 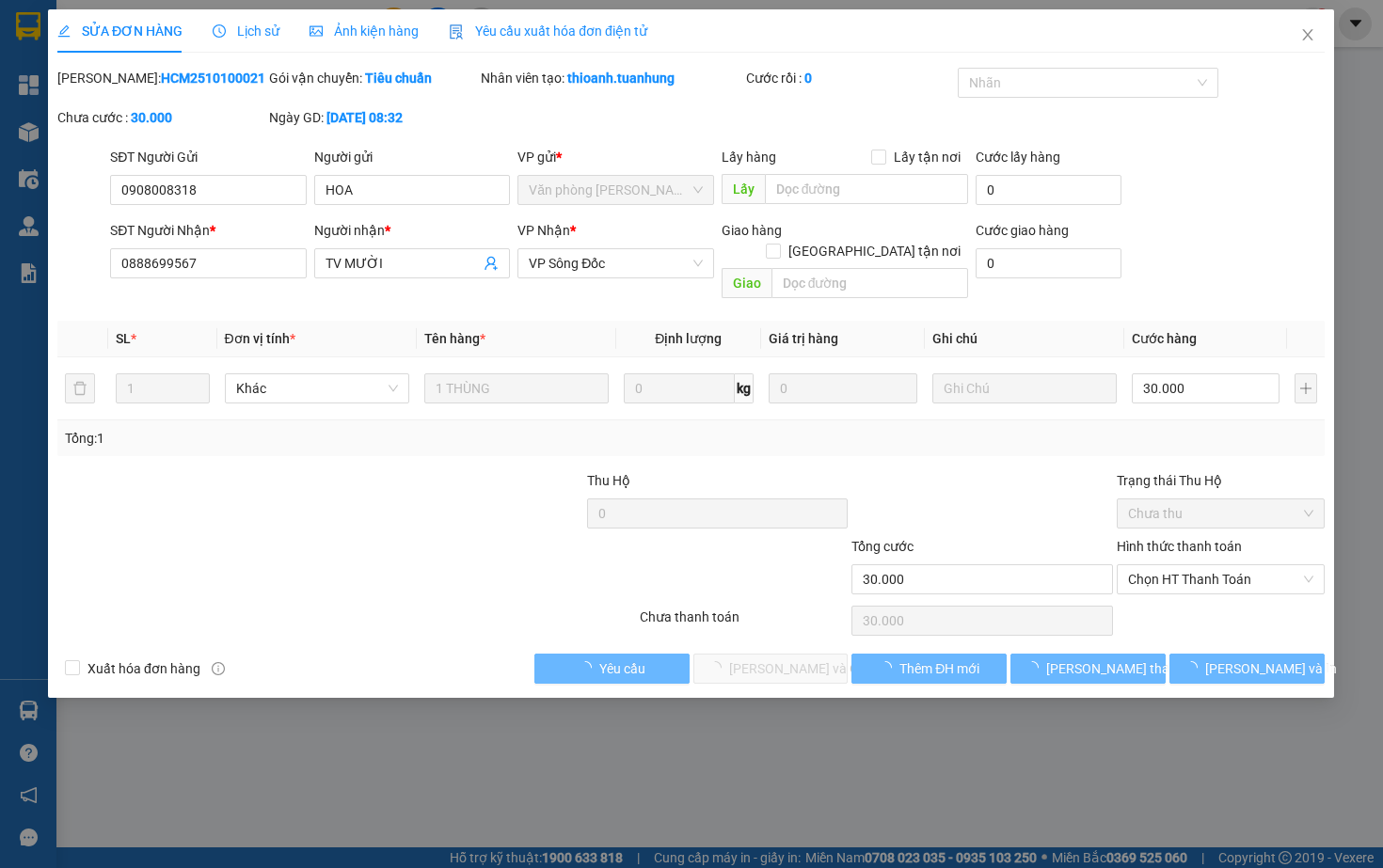 I want to click on div: Chưa cước :, so click(x=161, y=117).